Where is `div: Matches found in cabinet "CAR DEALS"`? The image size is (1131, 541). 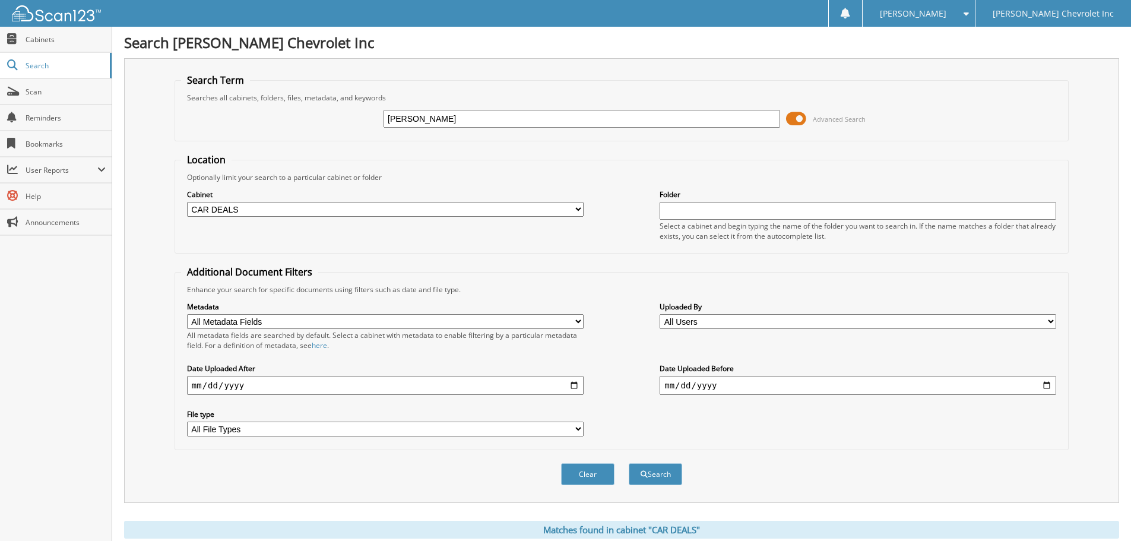
div: Matches found in cabinet "CAR DEALS" is located at coordinates (622, 530).